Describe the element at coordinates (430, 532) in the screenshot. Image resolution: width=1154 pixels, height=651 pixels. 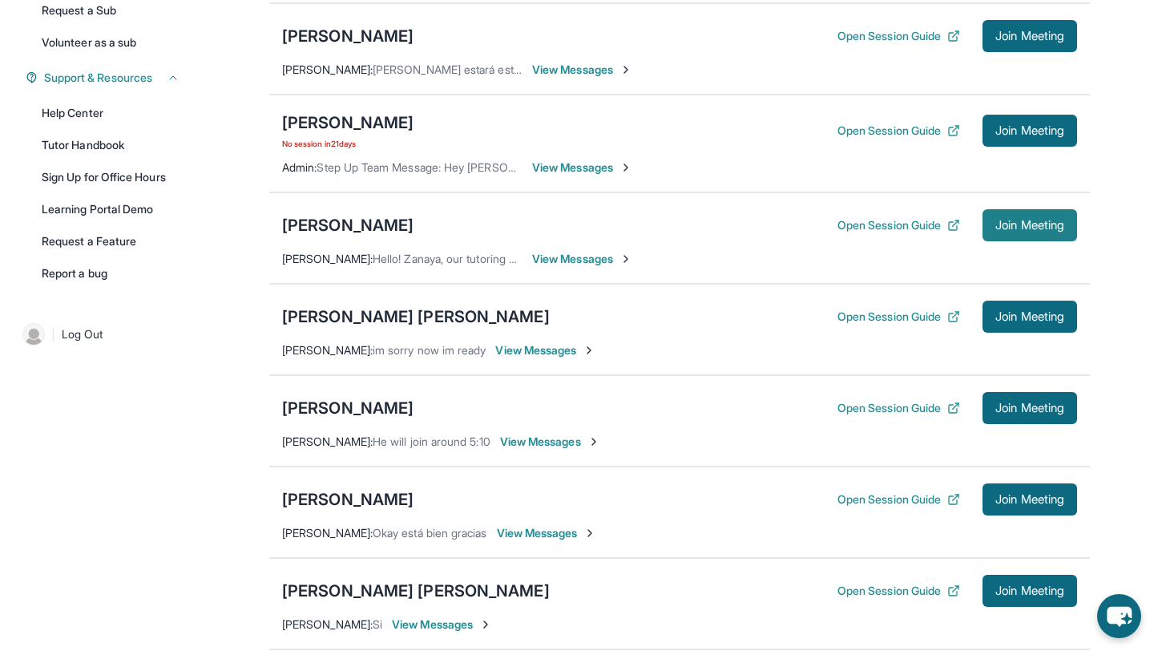
I see `span: Okay está bien gracias` at that location.